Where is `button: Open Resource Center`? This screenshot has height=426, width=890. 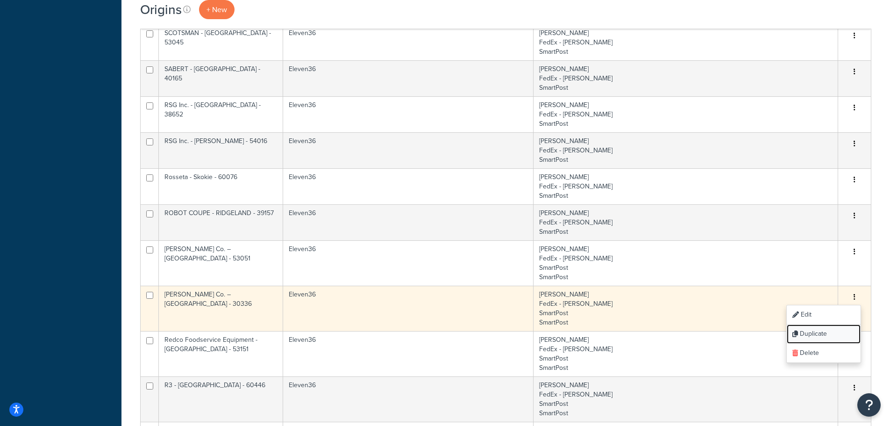
button: Open Resource Center is located at coordinates (869, 405).